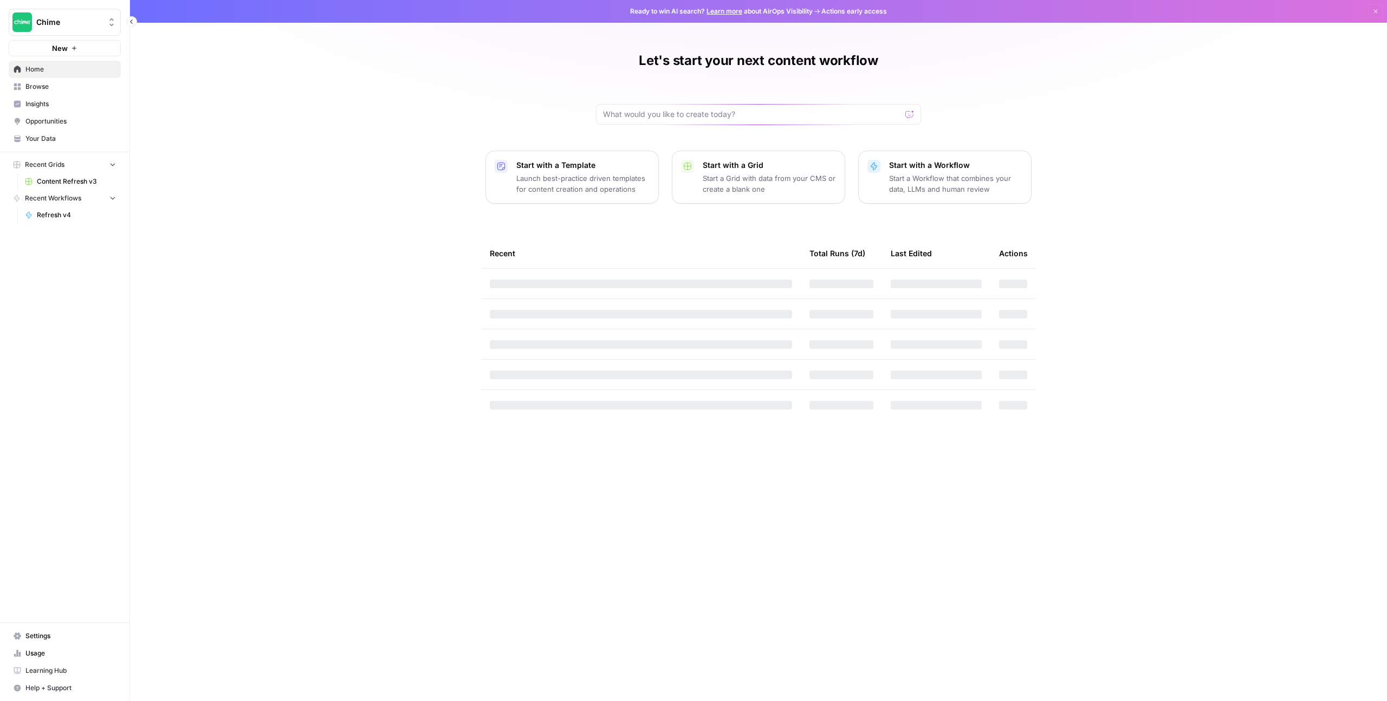  I want to click on a: Settings, so click(64, 636).